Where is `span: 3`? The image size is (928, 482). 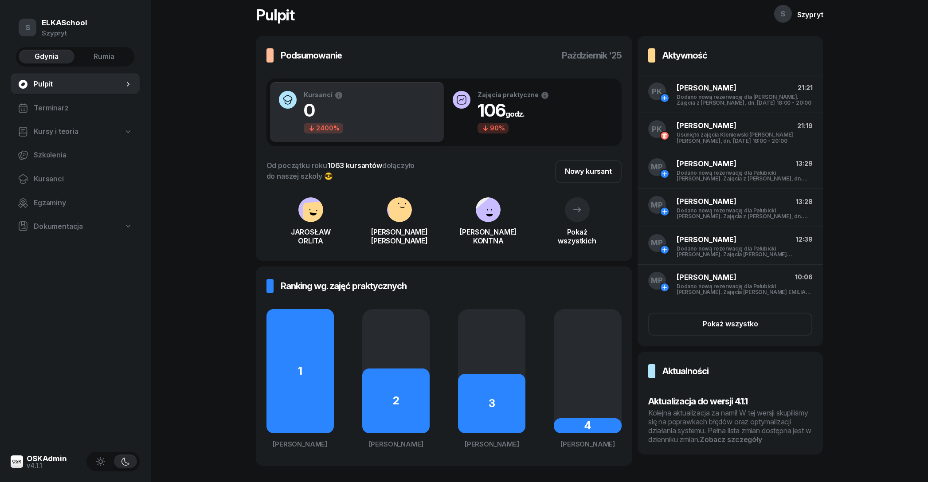 span: 3 is located at coordinates (492, 403).